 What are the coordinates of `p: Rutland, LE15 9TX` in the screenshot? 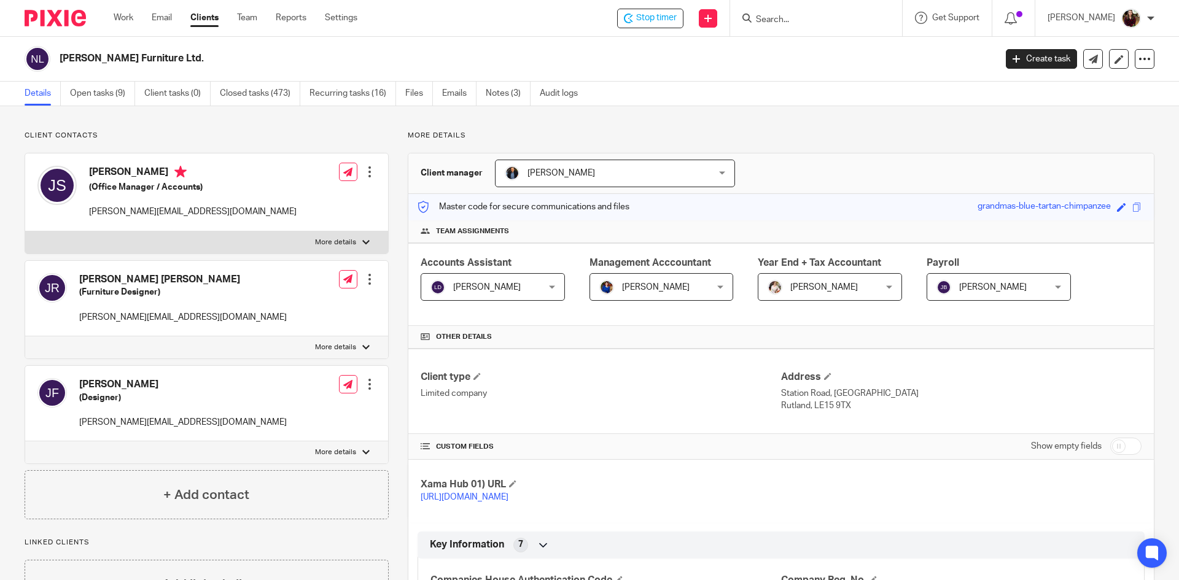 It's located at (961, 406).